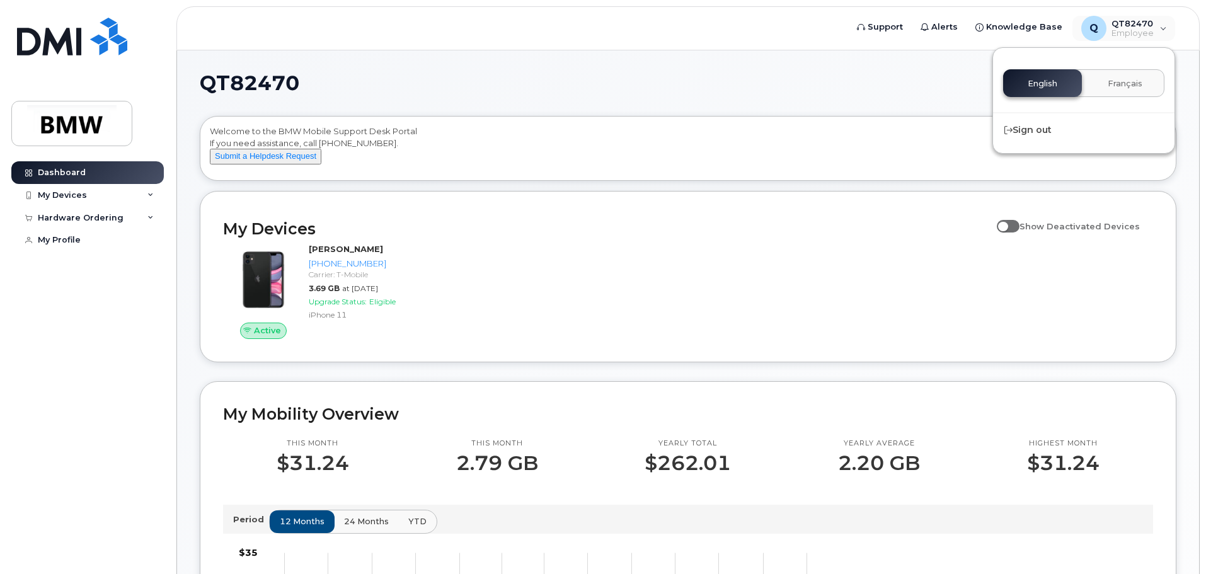  Describe the element at coordinates (1084, 130) in the screenshot. I see `div: Sign out` at that location.